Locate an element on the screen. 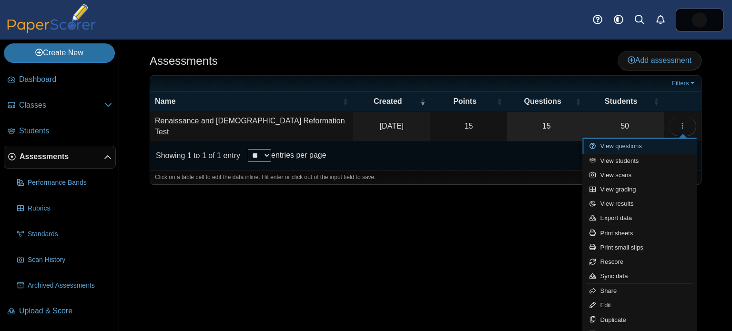  a: View students is located at coordinates (640, 161).